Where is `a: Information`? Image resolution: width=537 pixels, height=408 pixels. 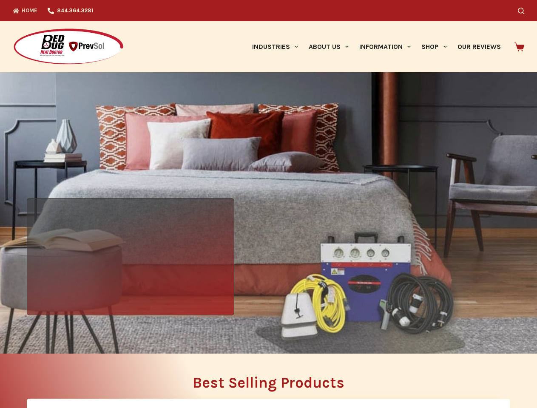
a: Information is located at coordinates (385, 47).